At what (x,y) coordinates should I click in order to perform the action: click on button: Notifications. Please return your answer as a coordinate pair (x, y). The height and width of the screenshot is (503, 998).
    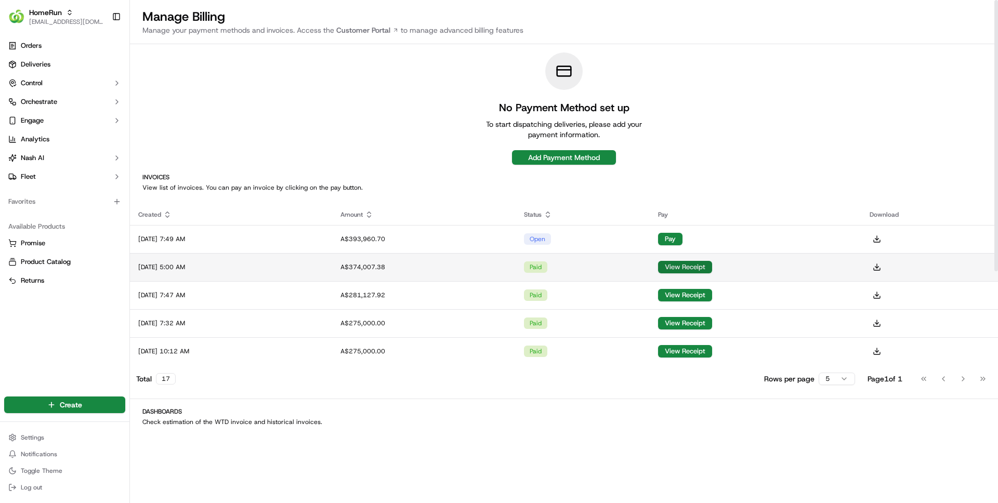
    Looking at the image, I should click on (64, 454).